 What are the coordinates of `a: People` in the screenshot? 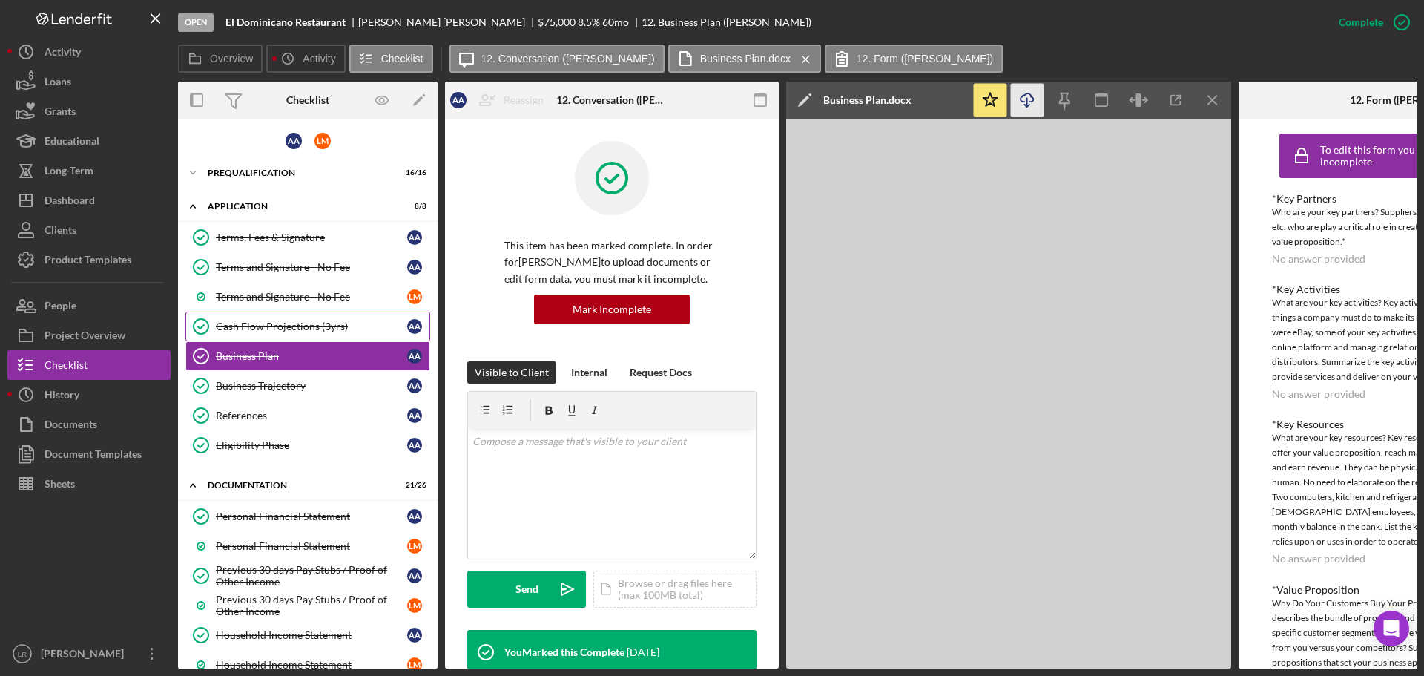 It's located at (89, 306).